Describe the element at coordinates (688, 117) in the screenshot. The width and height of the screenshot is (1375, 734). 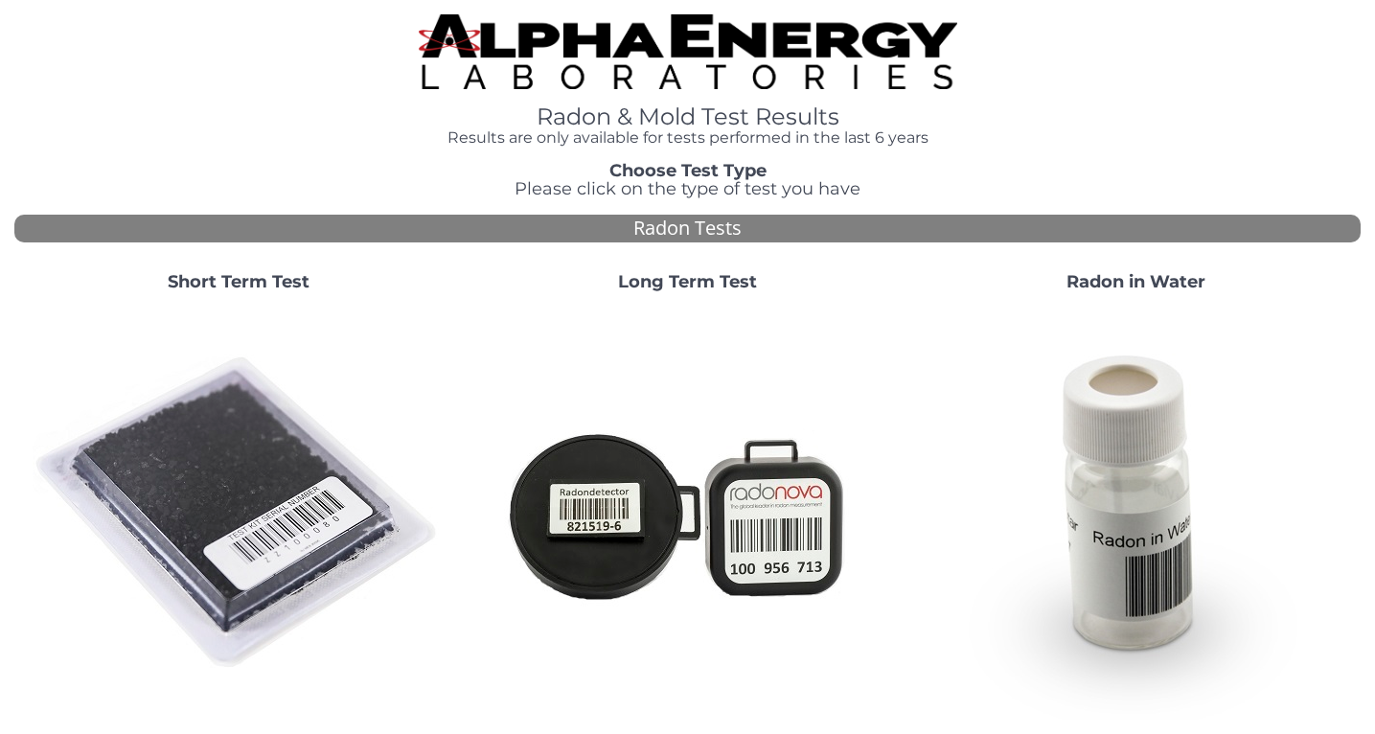
I see `h1: Radon & Mold Test Results` at that location.